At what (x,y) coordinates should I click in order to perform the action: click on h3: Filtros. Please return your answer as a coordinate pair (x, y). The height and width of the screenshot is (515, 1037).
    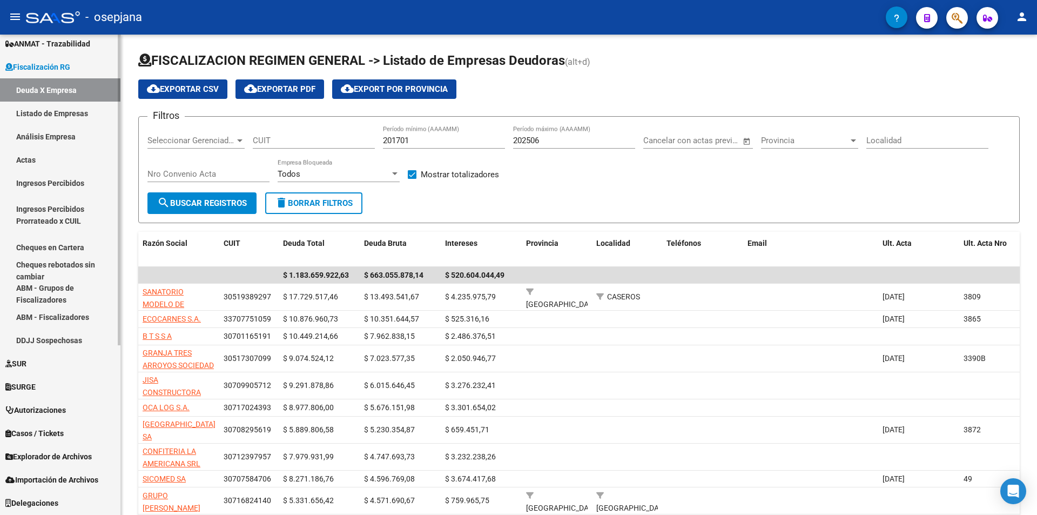
    Looking at the image, I should click on (166, 116).